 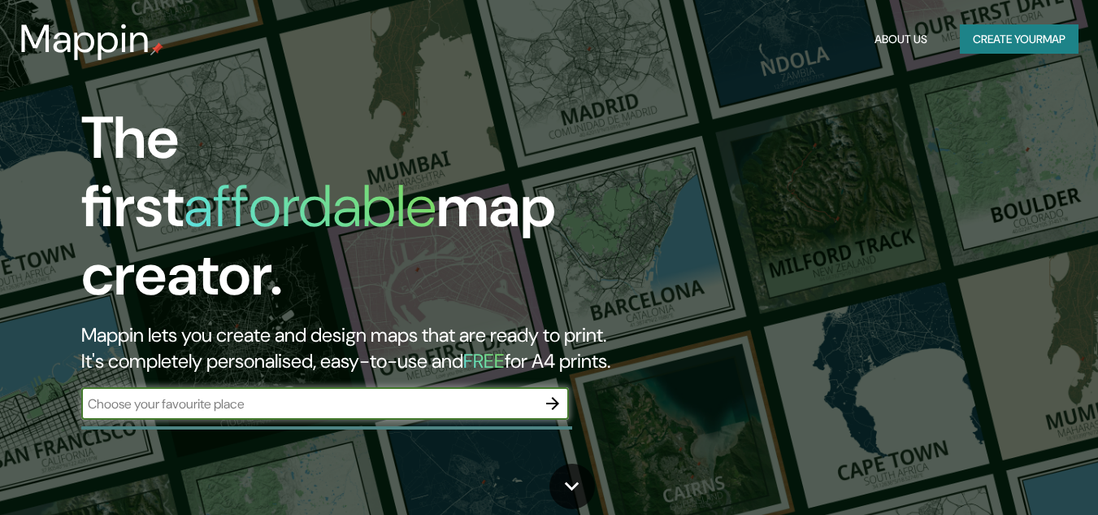 I want to click on button: About Us, so click(x=901, y=39).